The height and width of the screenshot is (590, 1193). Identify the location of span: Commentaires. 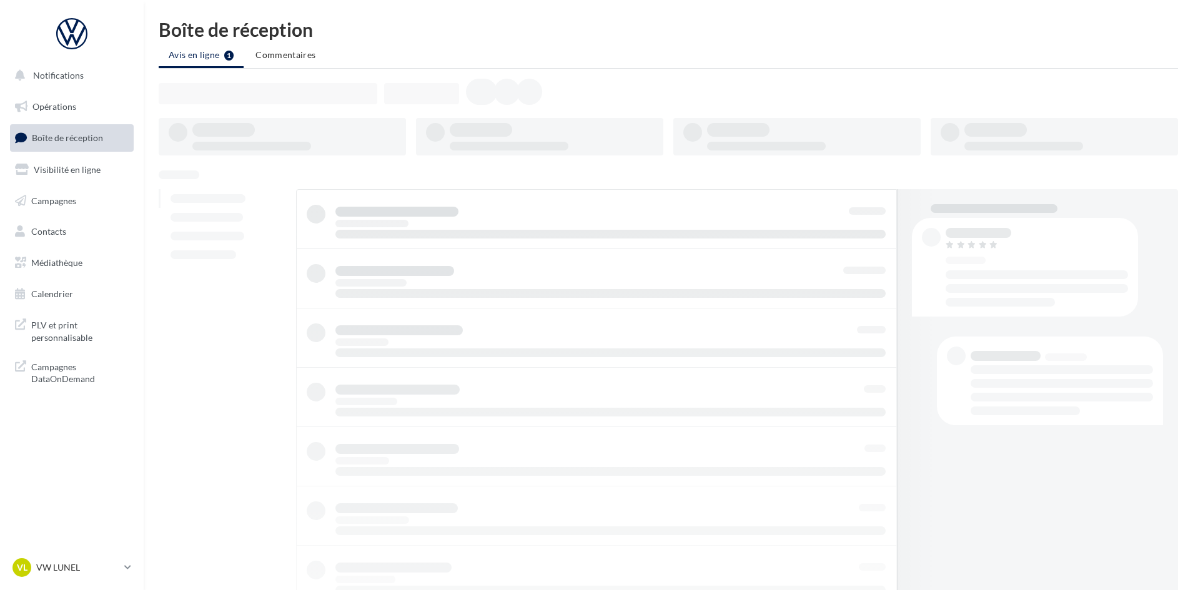
(285, 54).